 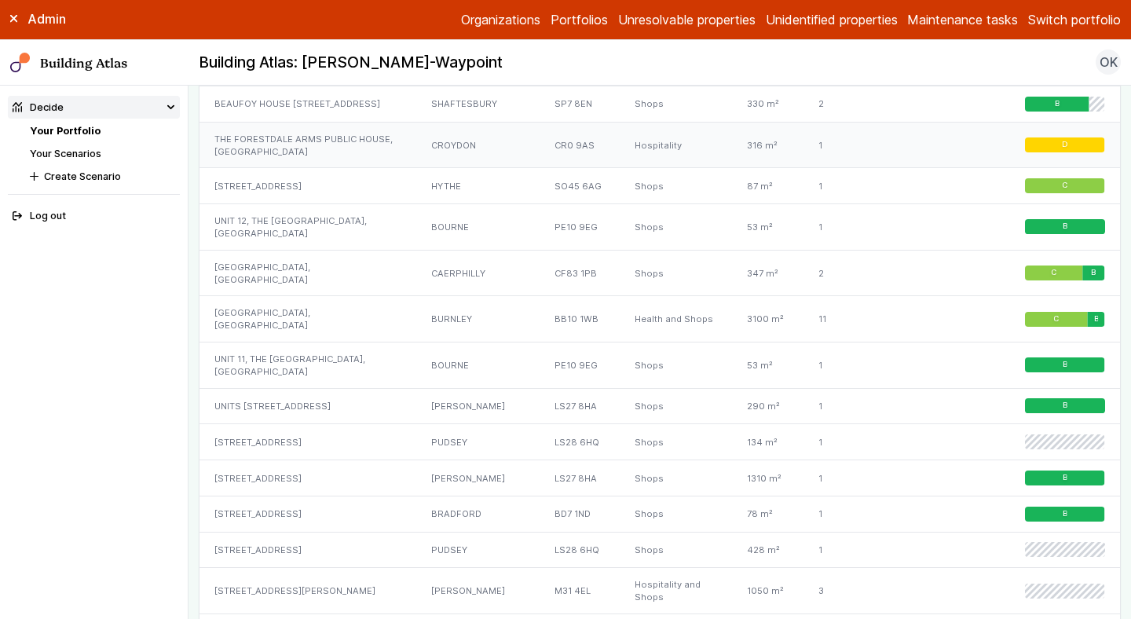 What do you see at coordinates (38, 107) in the screenshot?
I see `div: Decide` at bounding box center [38, 107].